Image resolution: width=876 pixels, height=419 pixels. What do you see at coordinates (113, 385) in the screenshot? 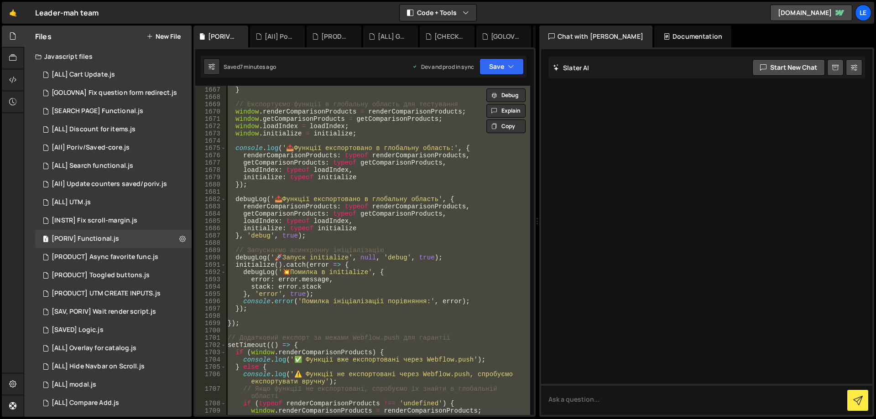
I see `div: 16298/44976.js` at bounding box center [113, 385].